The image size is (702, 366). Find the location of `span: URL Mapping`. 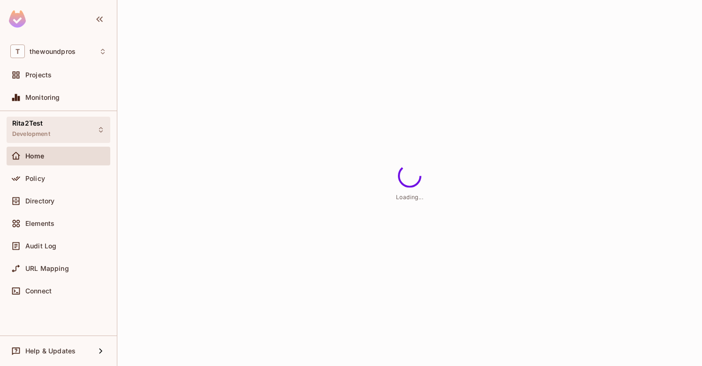

span: URL Mapping is located at coordinates (47, 269).